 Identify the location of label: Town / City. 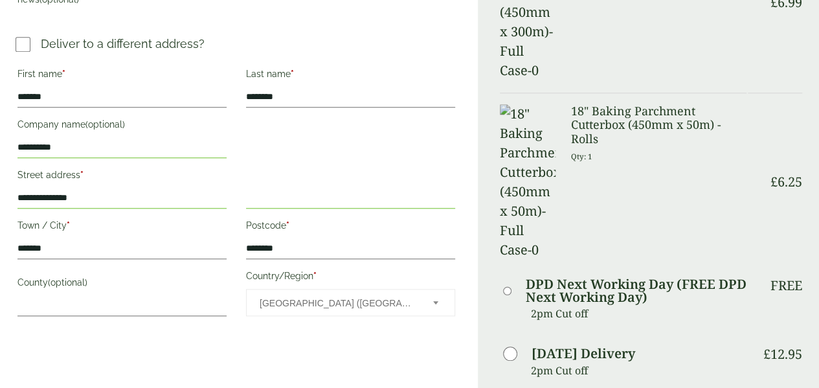
(122, 227).